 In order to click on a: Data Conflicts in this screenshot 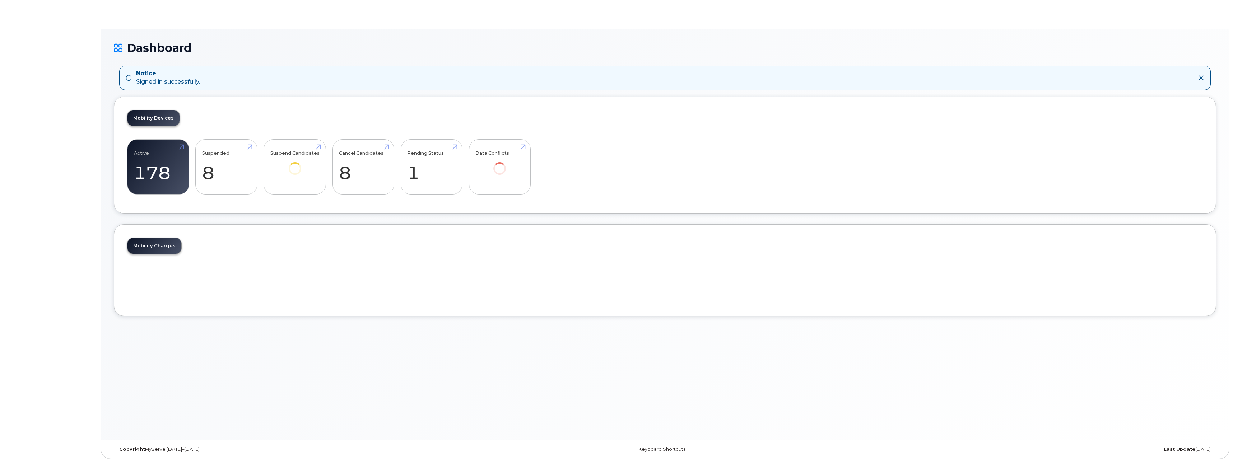, I will do `click(499, 164)`.